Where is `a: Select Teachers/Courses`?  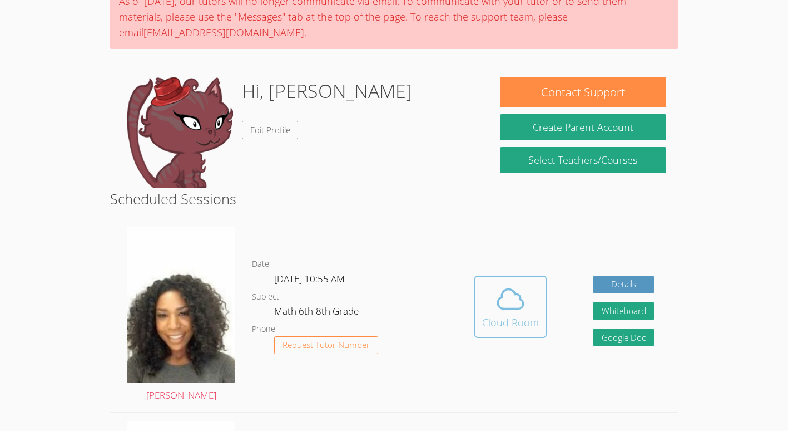 a: Select Teachers/Courses is located at coordinates (583, 160).